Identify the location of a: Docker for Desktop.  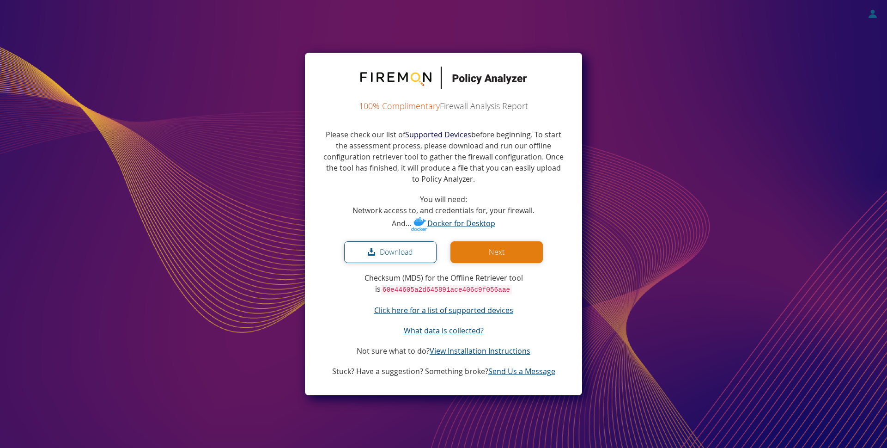
(453, 223).